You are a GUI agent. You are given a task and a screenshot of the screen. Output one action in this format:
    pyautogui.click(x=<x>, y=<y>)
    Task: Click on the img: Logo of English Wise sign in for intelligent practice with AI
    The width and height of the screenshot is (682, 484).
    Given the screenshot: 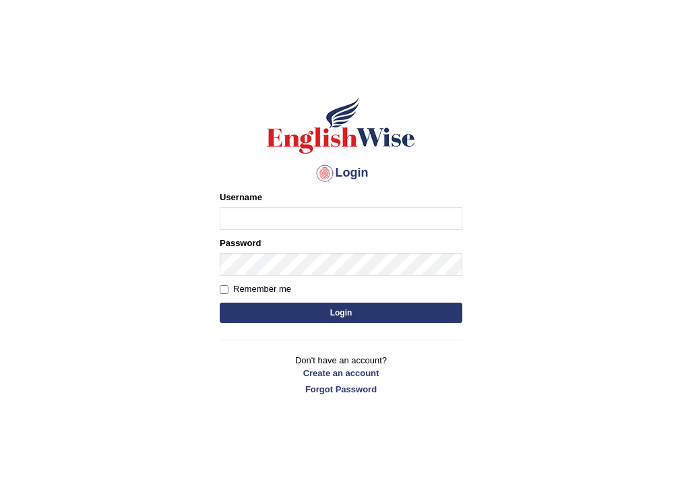 What is the action you would take?
    pyautogui.click(x=341, y=125)
    